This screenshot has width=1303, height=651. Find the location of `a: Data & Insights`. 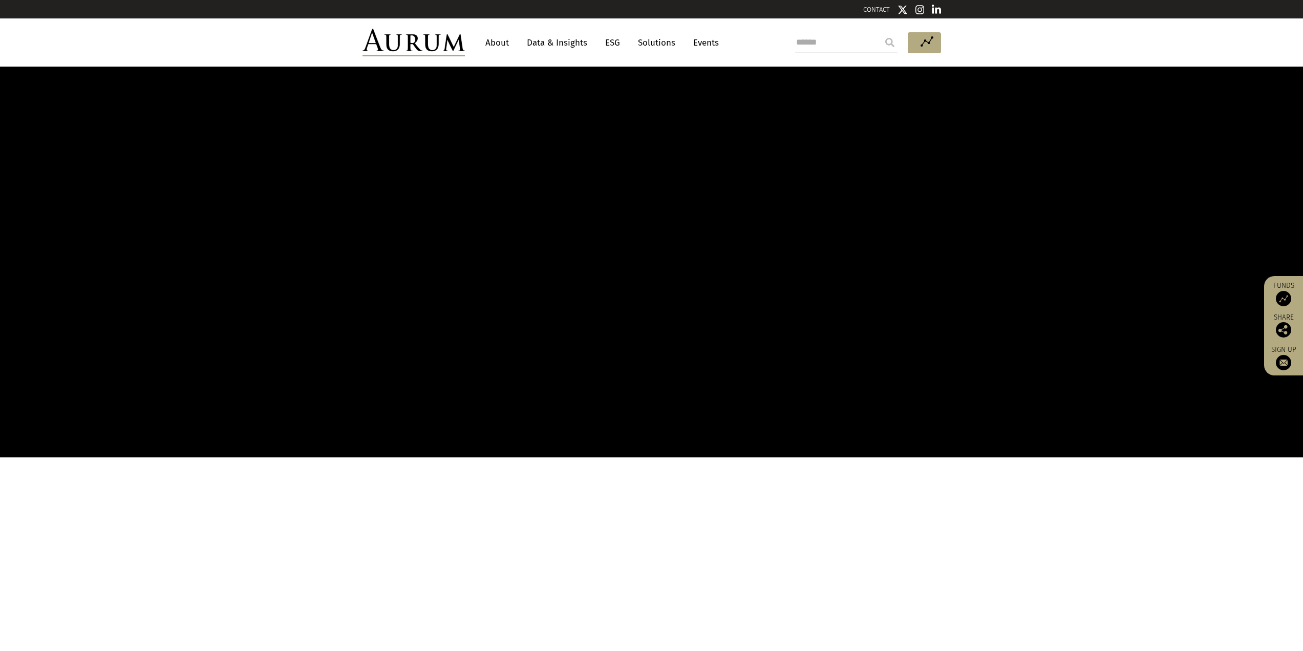

a: Data & Insights is located at coordinates (557, 42).